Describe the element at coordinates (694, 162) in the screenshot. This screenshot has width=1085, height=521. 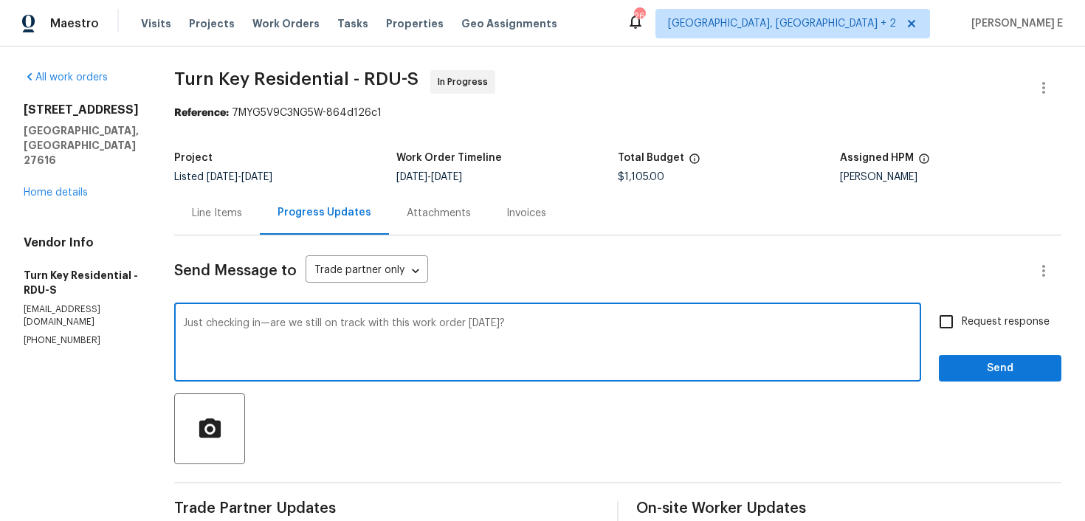
I see `span: The total cost of line items that have been proposed by Opendoor. This sum includes line items th...` at that location.